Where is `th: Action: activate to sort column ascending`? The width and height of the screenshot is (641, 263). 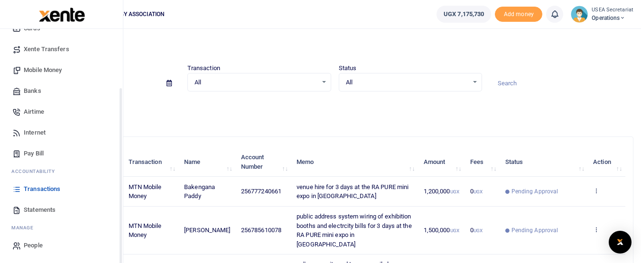 th: Action: activate to sort column ascending is located at coordinates (606, 162).